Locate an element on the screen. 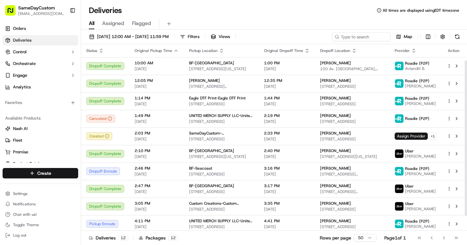 This screenshot has width=467, height=245. a: Product Catalog is located at coordinates (40, 163).